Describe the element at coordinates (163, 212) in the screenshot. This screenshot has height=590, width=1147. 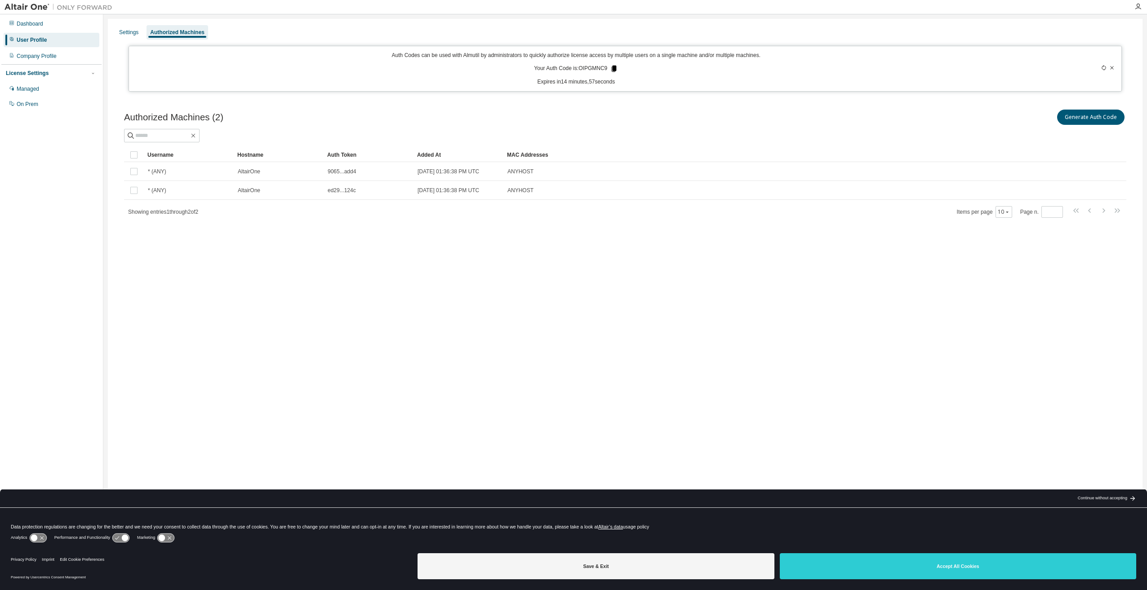
I see `span: Showing entries 1 through 2 of 2` at that location.